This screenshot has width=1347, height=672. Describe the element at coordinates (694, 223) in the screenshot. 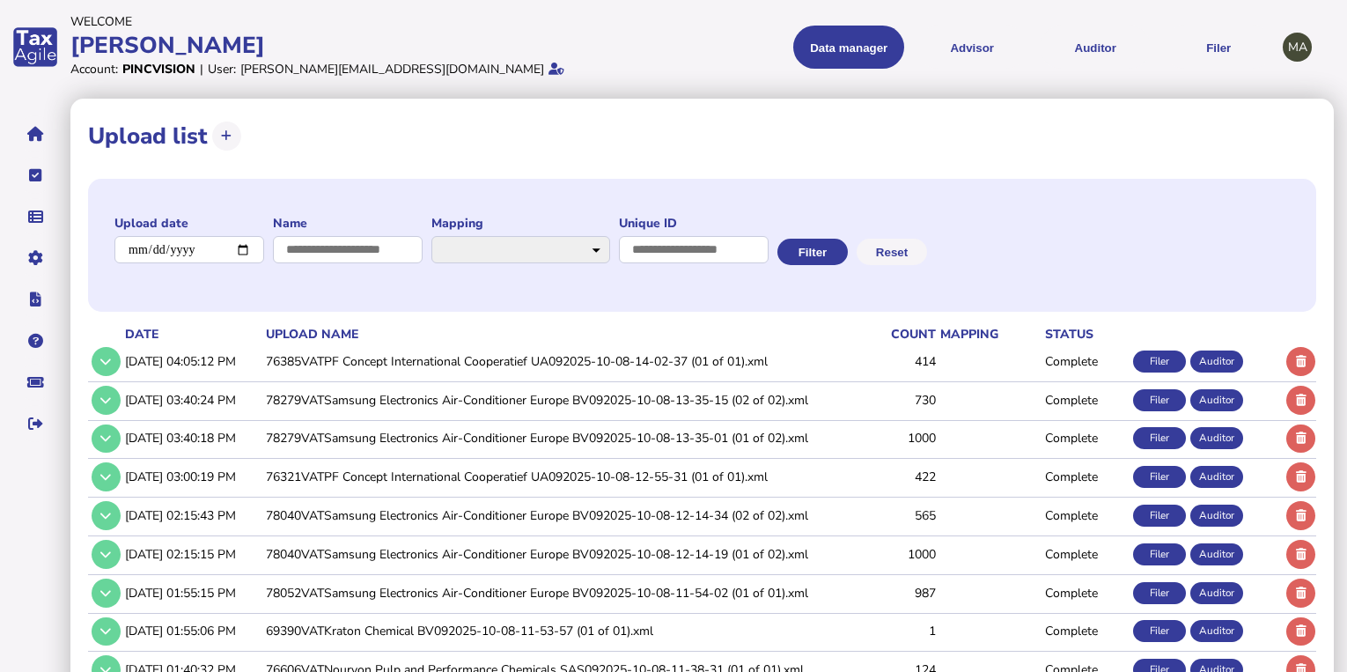

I see `label: Unique ID` at that location.